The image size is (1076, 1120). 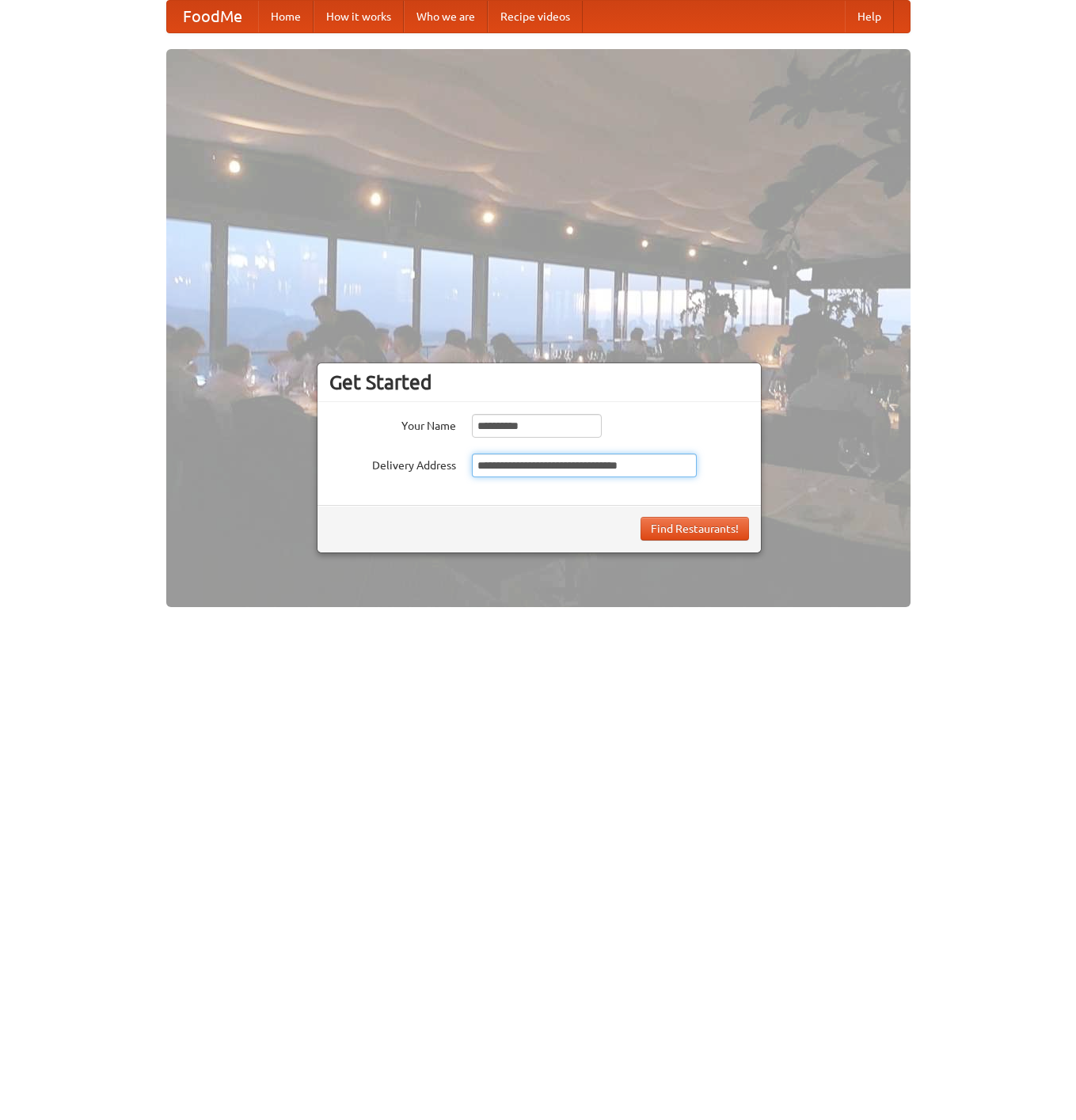 What do you see at coordinates (540, 383) in the screenshot?
I see `h3: Get Started` at bounding box center [540, 383].